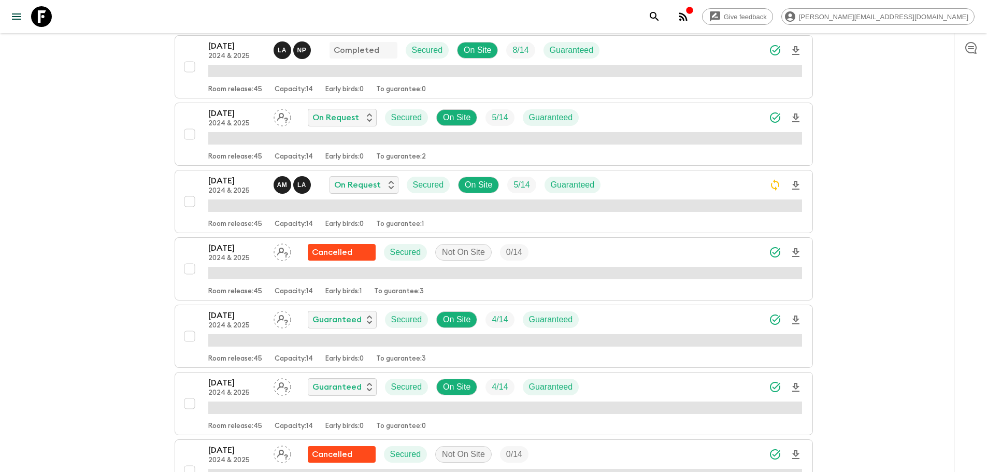 The width and height of the screenshot is (987, 472). What do you see at coordinates (341, 454) in the screenshot?
I see `div: Flash Pack cancellation` at bounding box center [341, 454].